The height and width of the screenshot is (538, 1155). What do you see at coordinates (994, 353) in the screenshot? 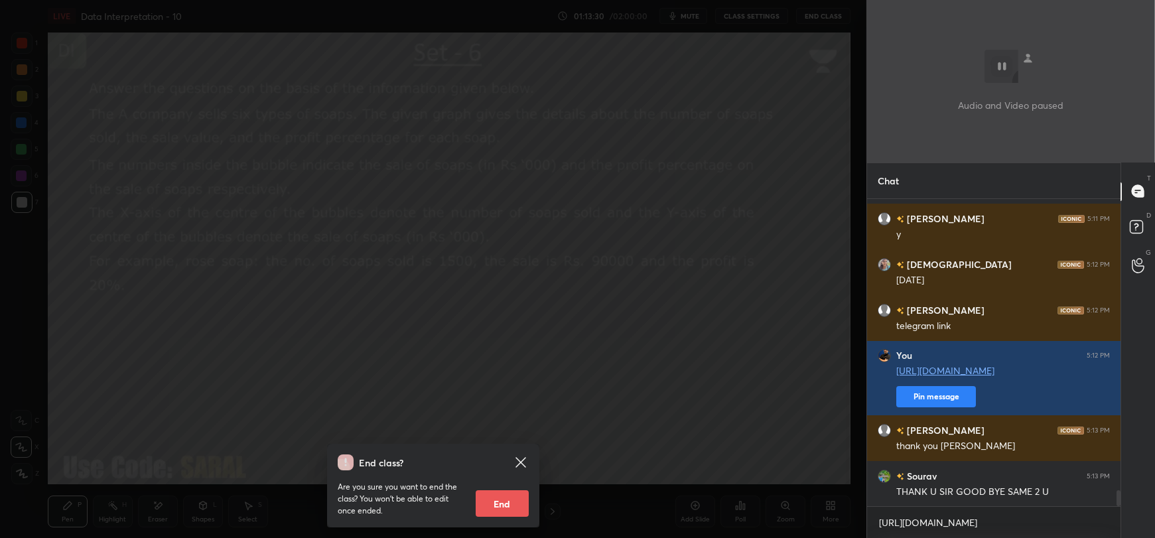
I see `div: grid` at bounding box center [994, 353].